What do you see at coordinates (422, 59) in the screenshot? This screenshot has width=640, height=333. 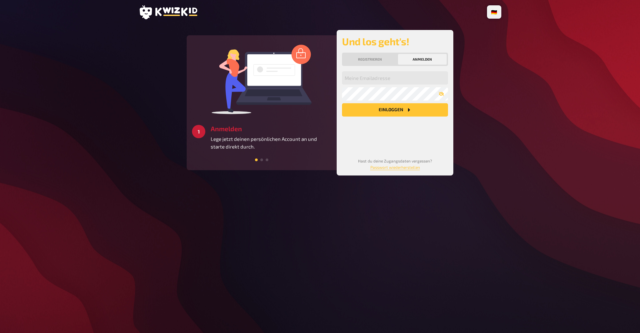 I see `button: Anmelden` at bounding box center [422, 59].